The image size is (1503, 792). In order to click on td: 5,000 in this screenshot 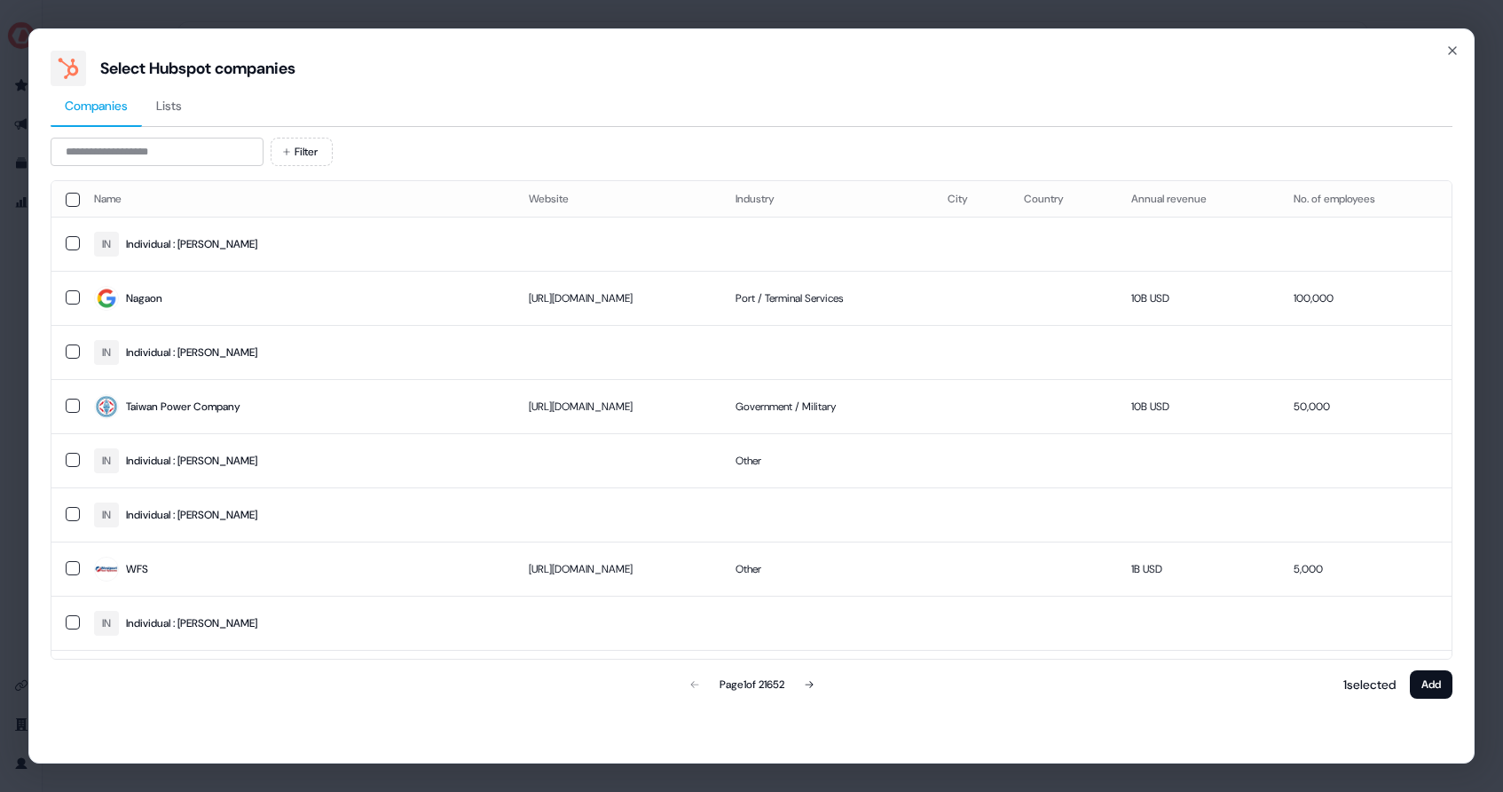, I will do `click(1366, 568)`.